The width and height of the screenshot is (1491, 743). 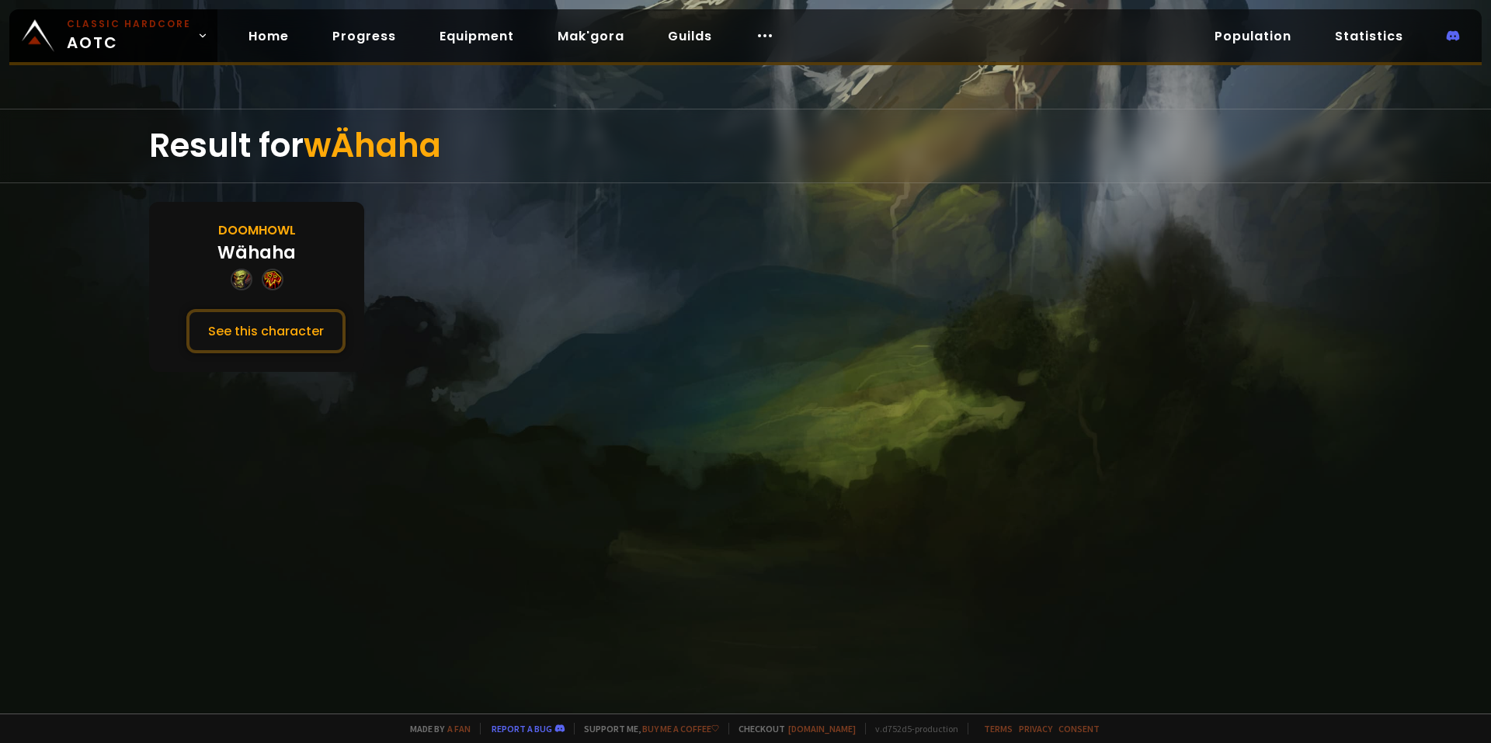 What do you see at coordinates (257, 230) in the screenshot?
I see `div: Doomhowl` at bounding box center [257, 230].